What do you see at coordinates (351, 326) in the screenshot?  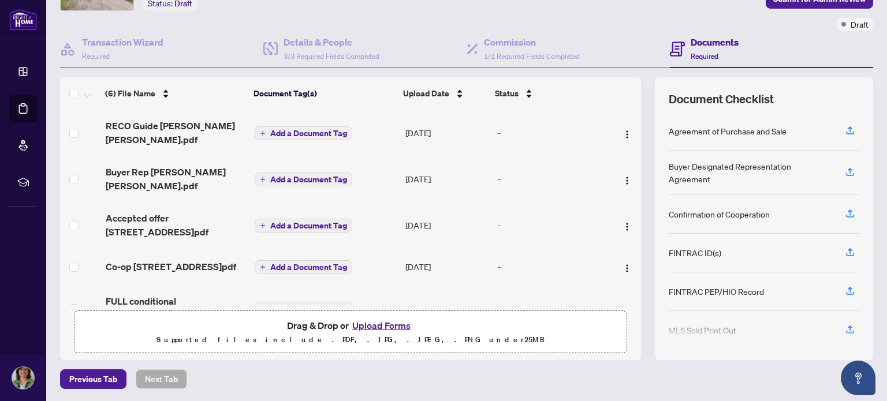 I see `span: Drag & Drop or` at bounding box center [351, 326].